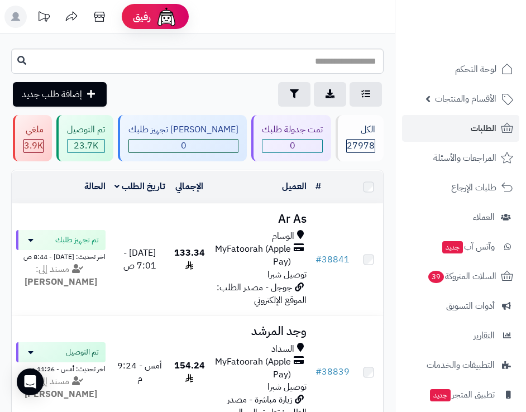 The width and height of the screenshot is (526, 412). What do you see at coordinates (30, 382) in the screenshot?
I see `div: Open Intercom Messenger` at bounding box center [30, 382].